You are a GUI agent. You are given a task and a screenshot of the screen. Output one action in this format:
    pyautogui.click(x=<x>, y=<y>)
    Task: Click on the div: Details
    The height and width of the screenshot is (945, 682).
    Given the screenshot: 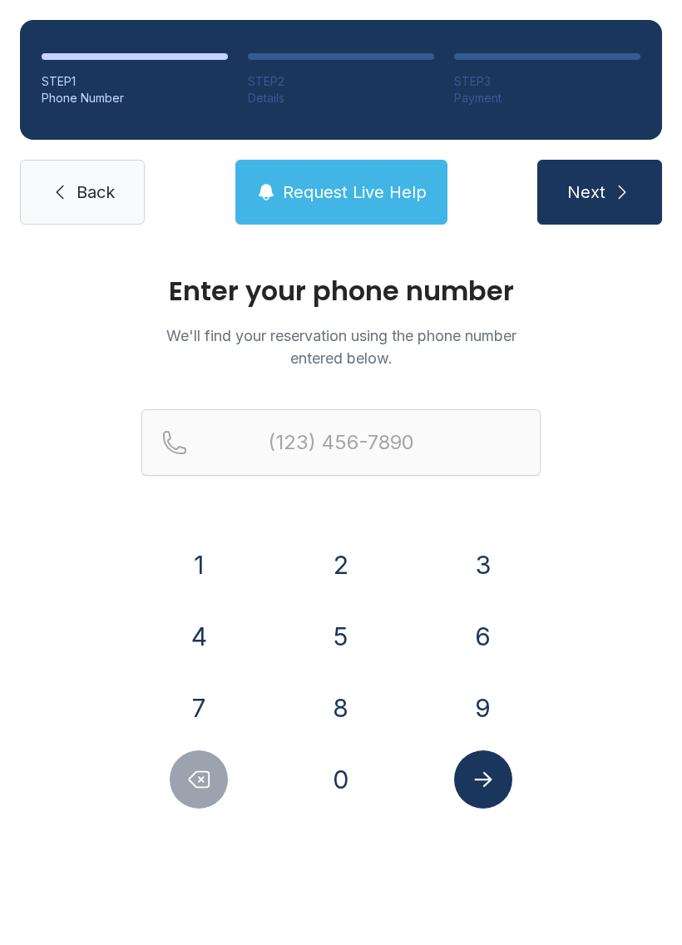 What is the action you would take?
    pyautogui.click(x=341, y=98)
    